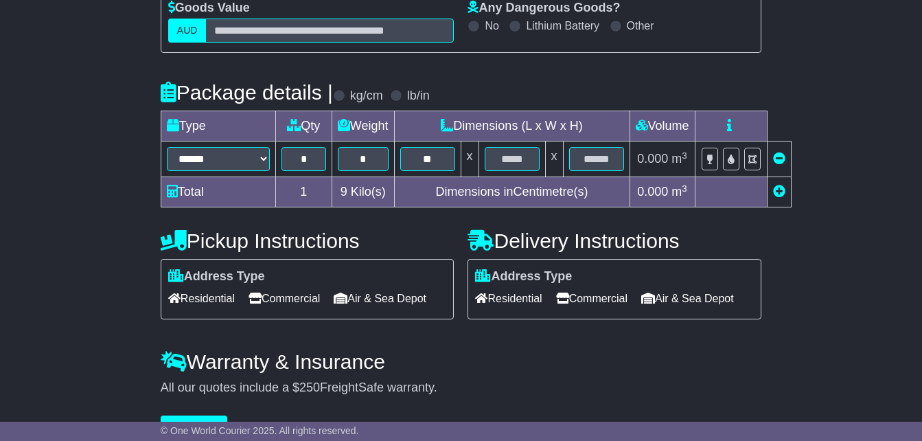 This screenshot has width=922, height=441. I want to click on span: © One World Courier 2025. All rights reserved., so click(259, 430).